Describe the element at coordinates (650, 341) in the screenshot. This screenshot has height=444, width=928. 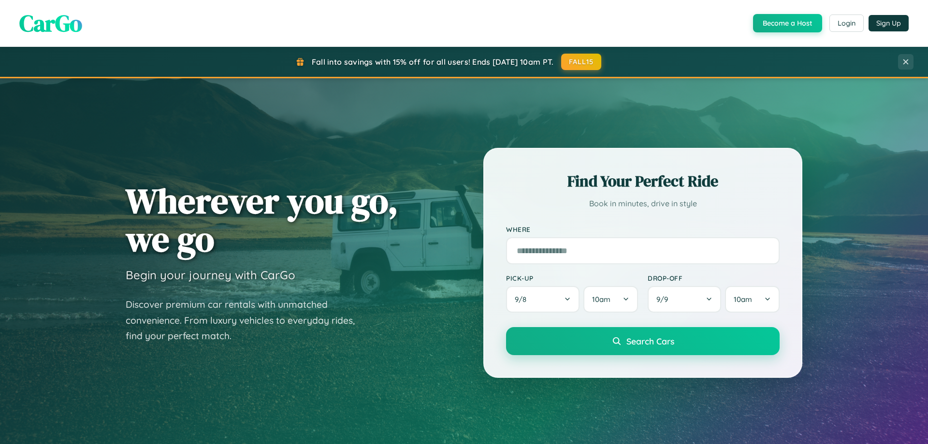
I see `span: Search Cars` at that location.